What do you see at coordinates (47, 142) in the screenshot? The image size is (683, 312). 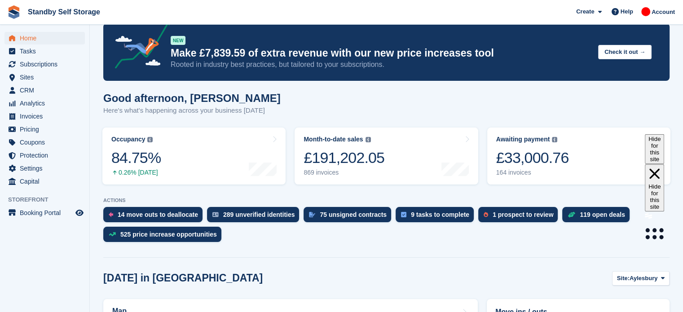 I see `span: Coupons` at bounding box center [47, 142].